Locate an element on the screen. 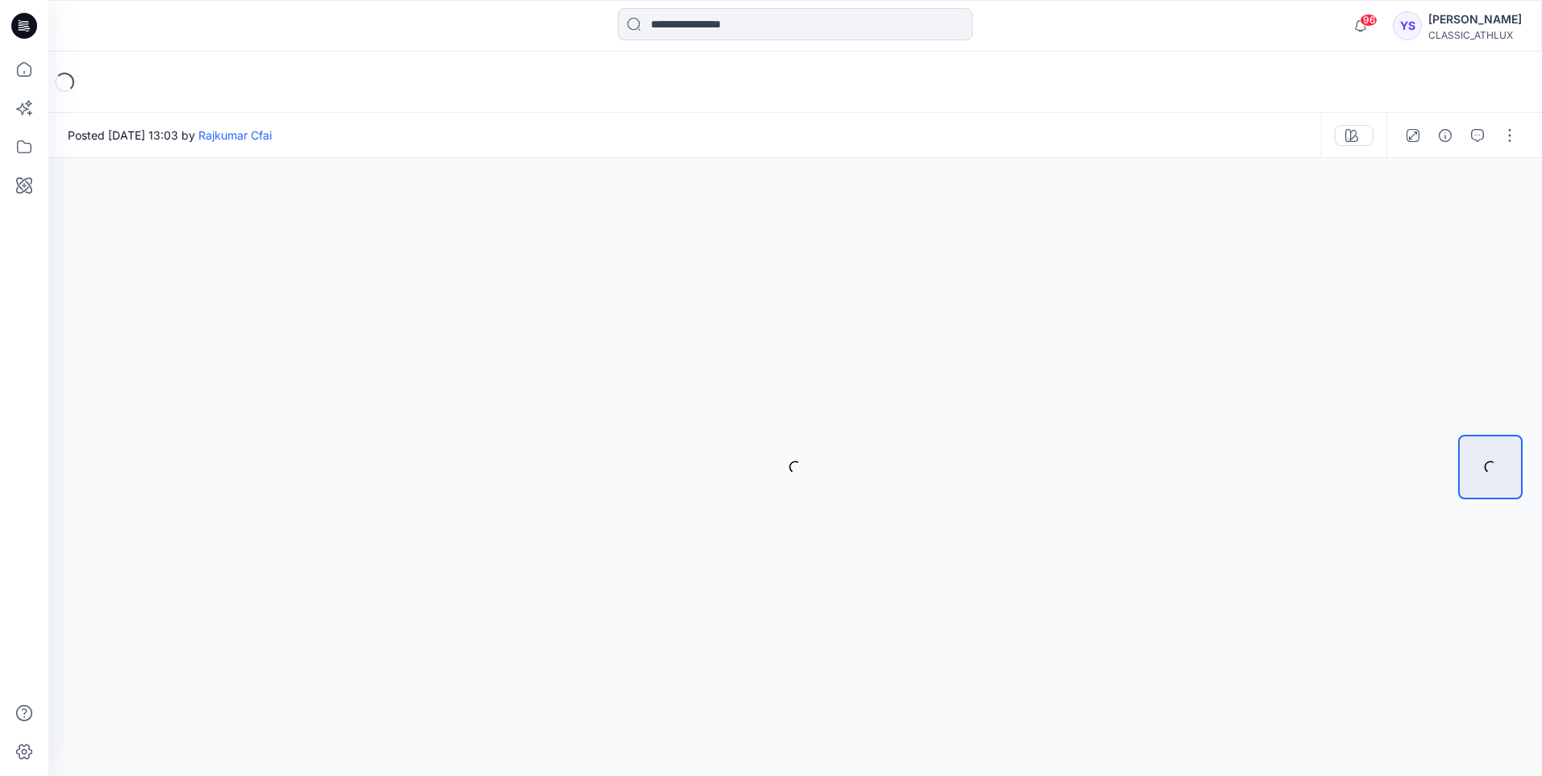 Image resolution: width=1542 pixels, height=776 pixels. button: Details is located at coordinates (1445, 136).